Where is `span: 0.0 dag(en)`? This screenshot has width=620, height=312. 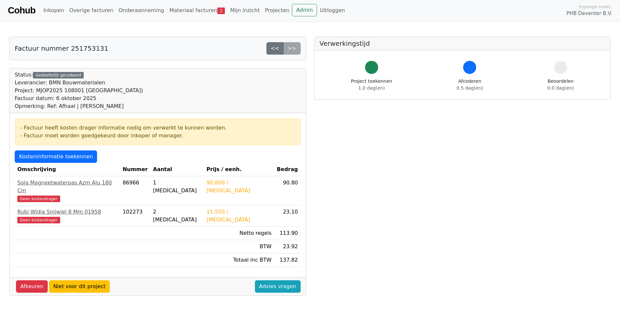
span: 0.0 dag(en) is located at coordinates (561, 88).